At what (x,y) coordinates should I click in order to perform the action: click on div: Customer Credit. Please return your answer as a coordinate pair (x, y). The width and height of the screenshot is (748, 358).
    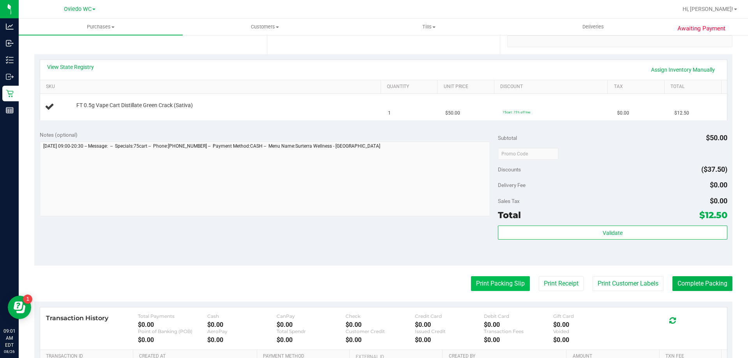
    Looking at the image, I should click on (380, 331).